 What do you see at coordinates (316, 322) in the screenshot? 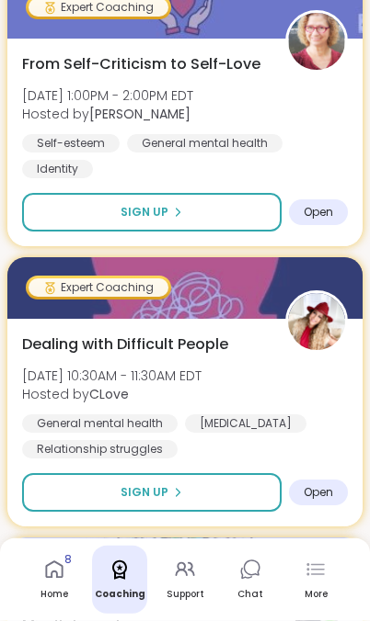
I see `img: CLove` at bounding box center [316, 322].